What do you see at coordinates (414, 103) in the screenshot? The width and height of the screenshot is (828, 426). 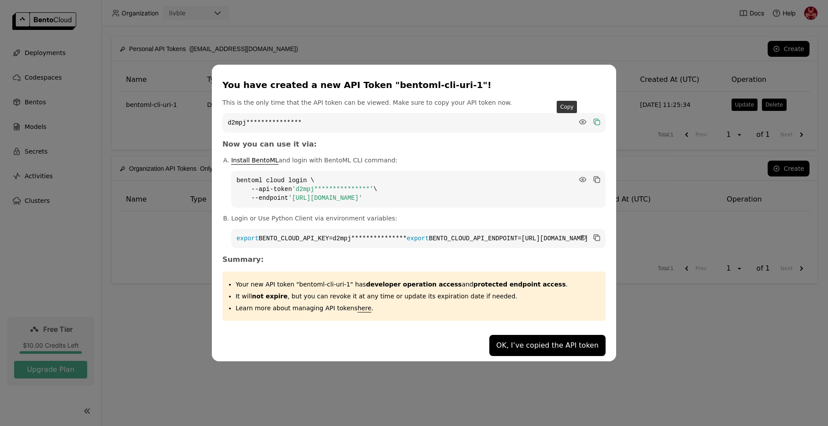 I see `p: This is the only time that the API token can be viewed. Make sure to copy your API token now.` at bounding box center [414, 103].